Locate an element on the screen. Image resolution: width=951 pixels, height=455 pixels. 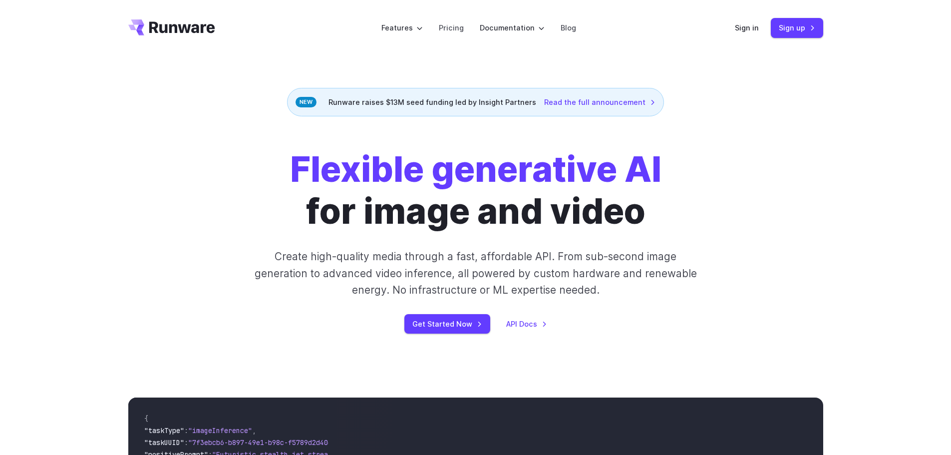
strong: Flexible generative AI is located at coordinates (476, 169).